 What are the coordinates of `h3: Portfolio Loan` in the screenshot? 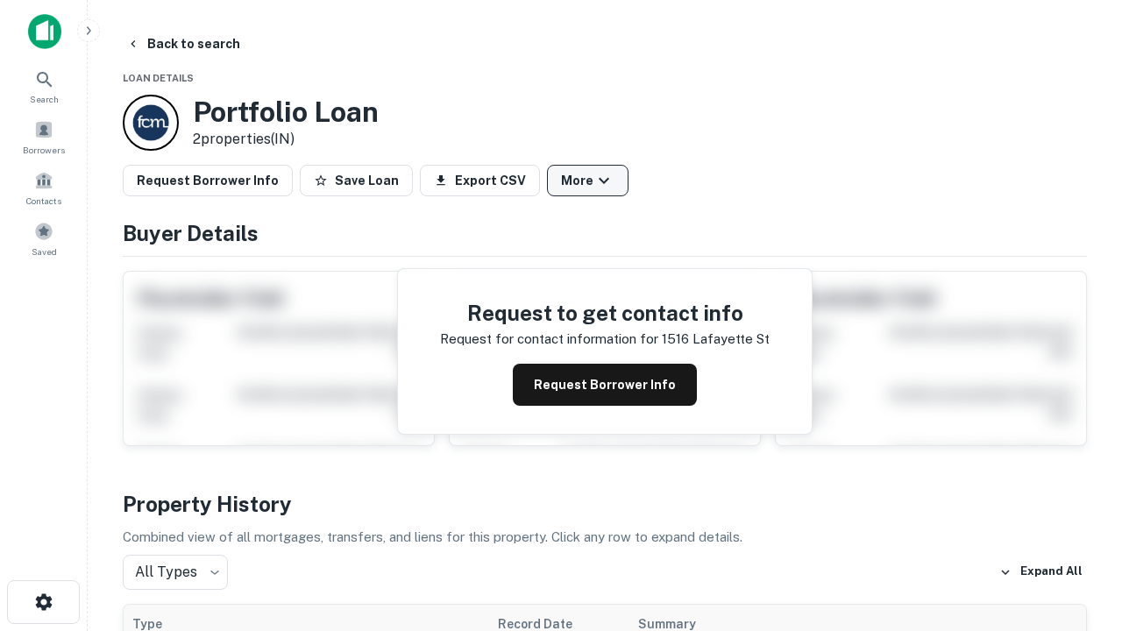 It's located at (286, 112).